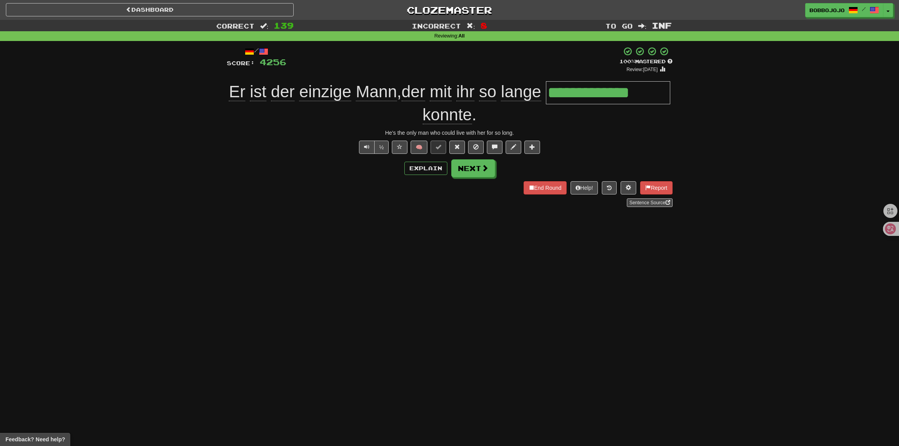 The image size is (899, 446). What do you see at coordinates (521, 92) in the screenshot?
I see `span: lange` at bounding box center [521, 92].